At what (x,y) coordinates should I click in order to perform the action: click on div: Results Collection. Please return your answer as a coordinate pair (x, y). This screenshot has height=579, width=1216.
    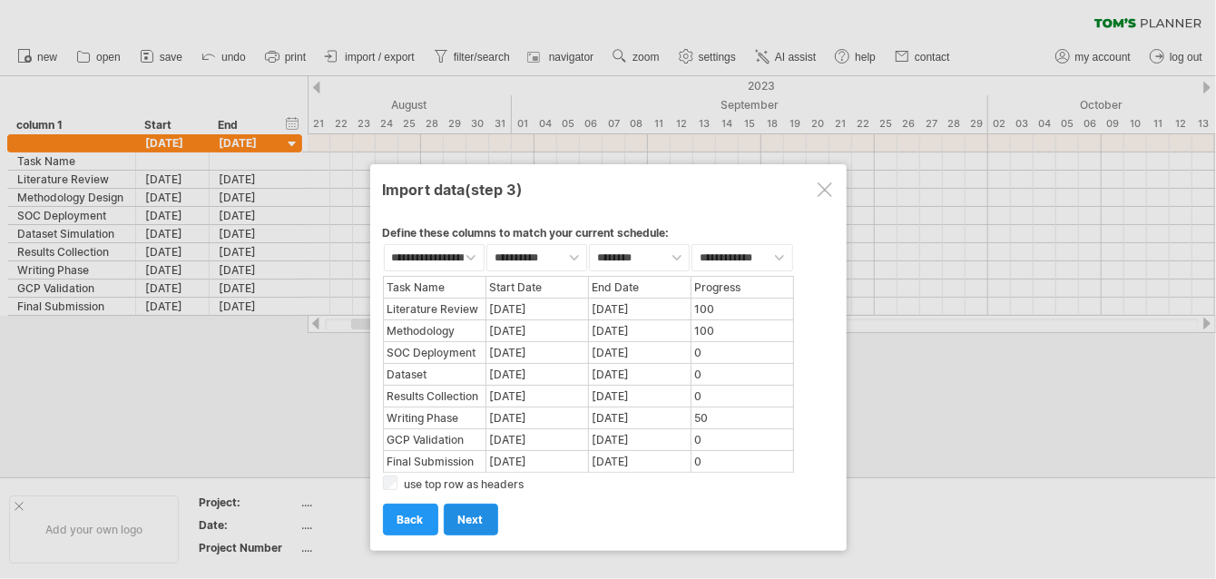
    Looking at the image, I should click on (435, 396).